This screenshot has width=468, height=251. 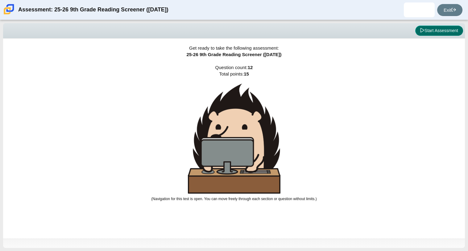 What do you see at coordinates (234, 133) in the screenshot?
I see `span: Question count: Total points:` at bounding box center [234, 133].